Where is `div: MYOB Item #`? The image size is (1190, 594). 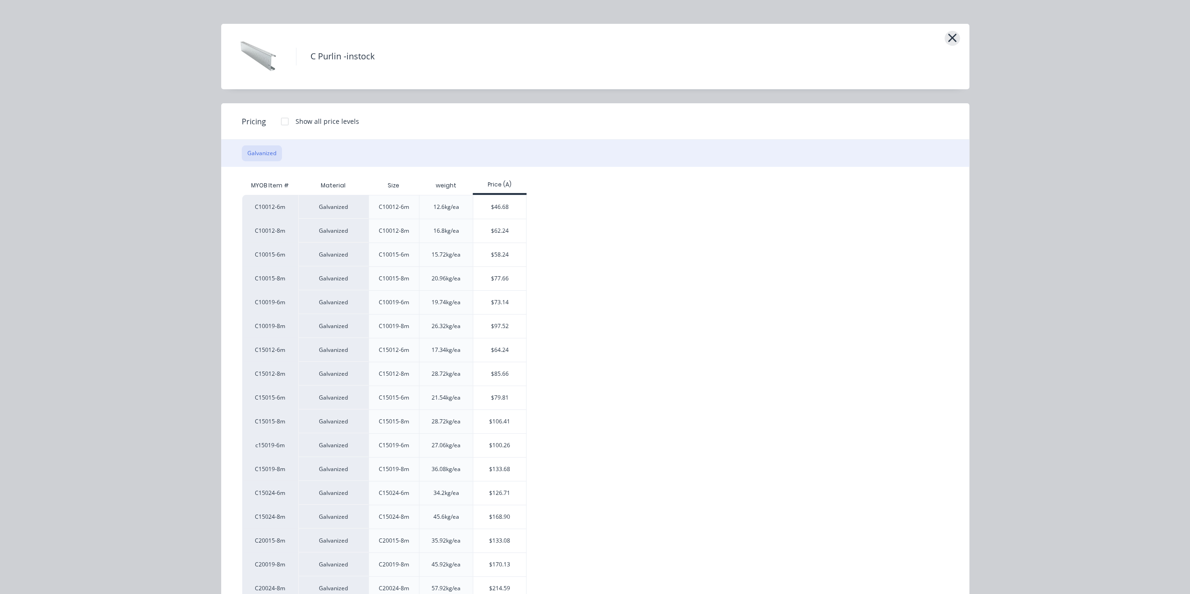 div: MYOB Item # is located at coordinates (270, 186).